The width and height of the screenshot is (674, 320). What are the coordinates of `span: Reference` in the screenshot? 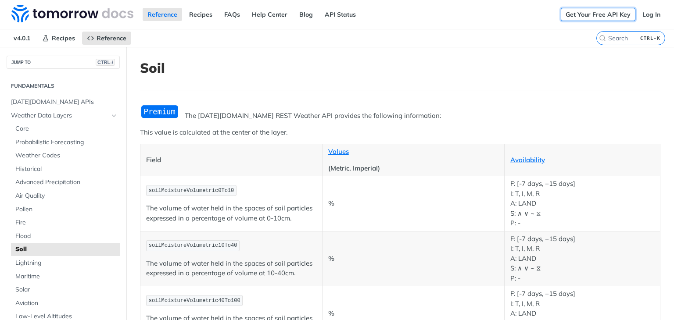 It's located at (111, 38).